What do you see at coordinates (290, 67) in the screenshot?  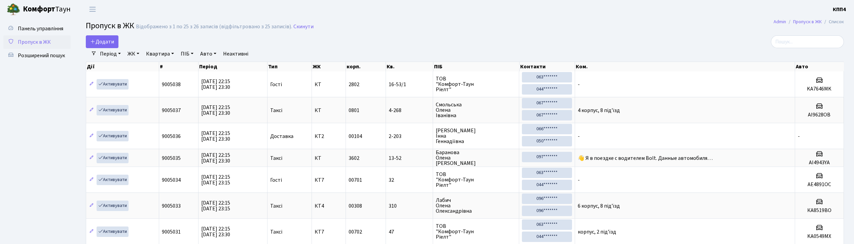 I see `th: Тип` at bounding box center [290, 67].